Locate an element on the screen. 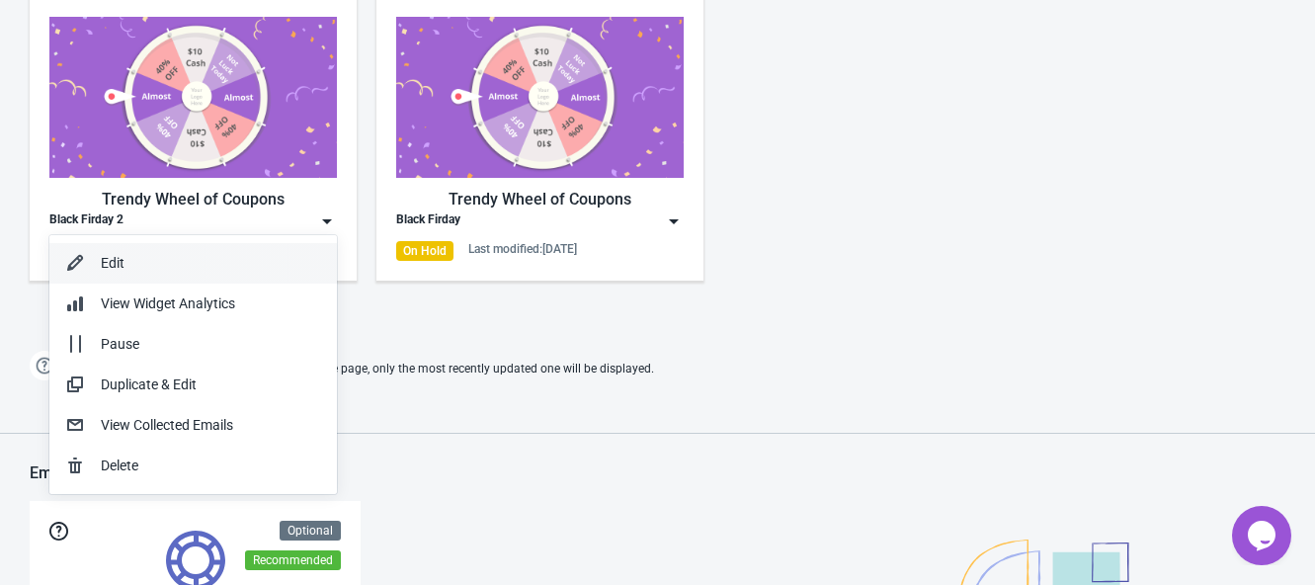  div: Black Firday is located at coordinates (428, 221).